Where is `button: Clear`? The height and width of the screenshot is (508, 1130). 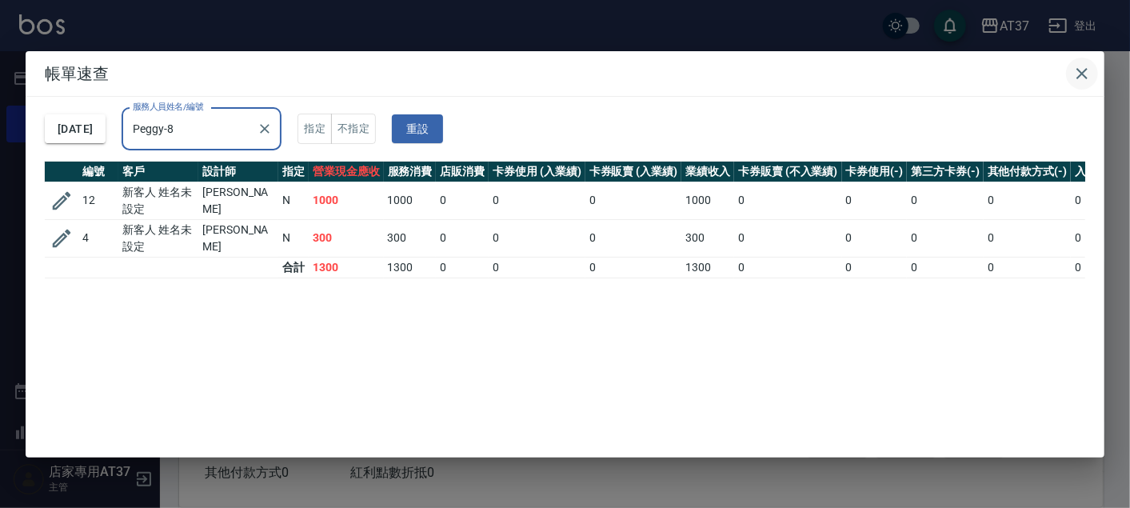
button: Clear is located at coordinates (265, 129).